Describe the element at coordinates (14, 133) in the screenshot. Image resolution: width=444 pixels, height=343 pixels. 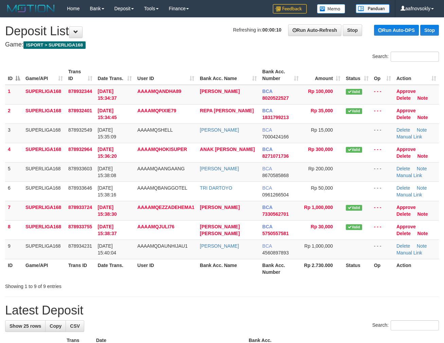
I see `td: 3` at that location.